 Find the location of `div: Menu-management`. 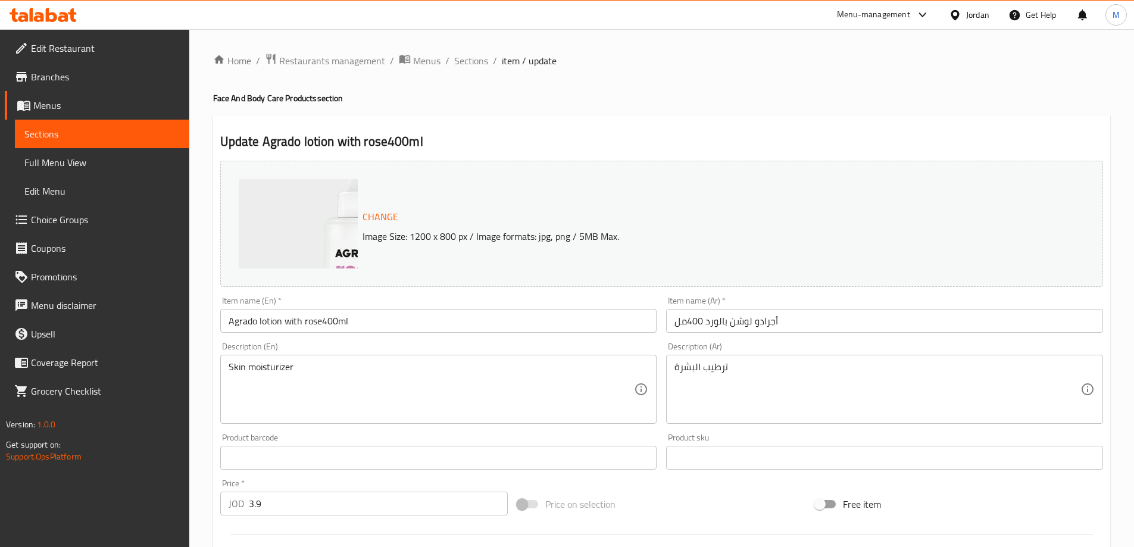

div: Menu-management is located at coordinates (873, 15).